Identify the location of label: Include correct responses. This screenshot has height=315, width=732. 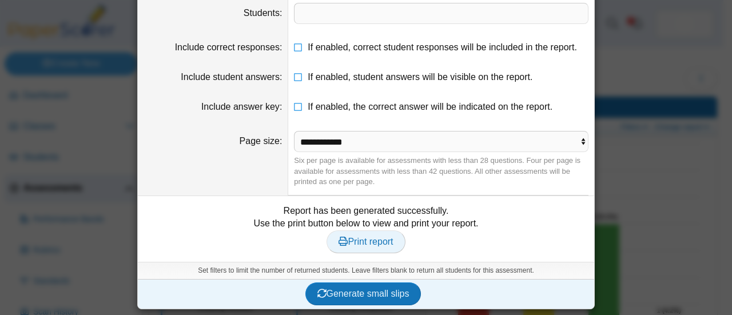
(229, 47).